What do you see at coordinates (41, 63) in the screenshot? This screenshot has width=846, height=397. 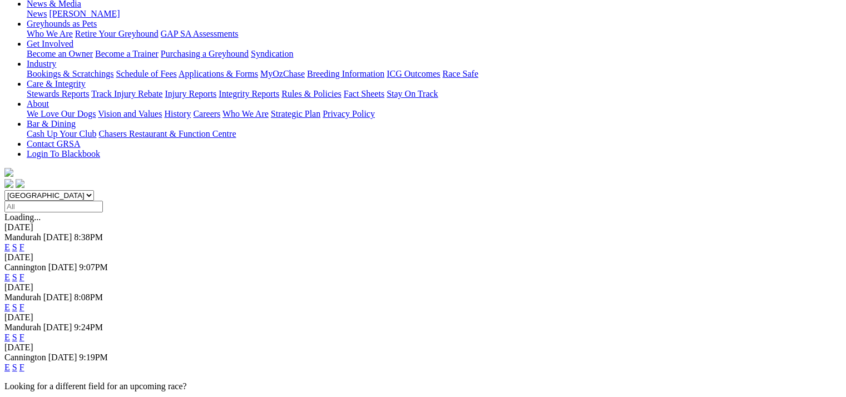 I see `a: Industry` at bounding box center [41, 63].